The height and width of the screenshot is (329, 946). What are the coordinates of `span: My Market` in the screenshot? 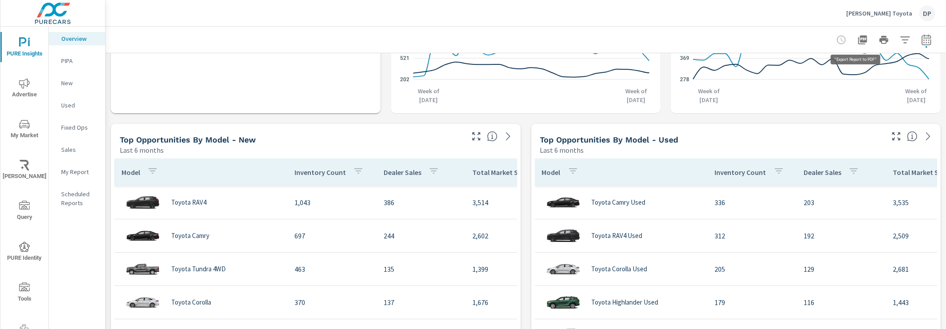 It's located at (24, 130).